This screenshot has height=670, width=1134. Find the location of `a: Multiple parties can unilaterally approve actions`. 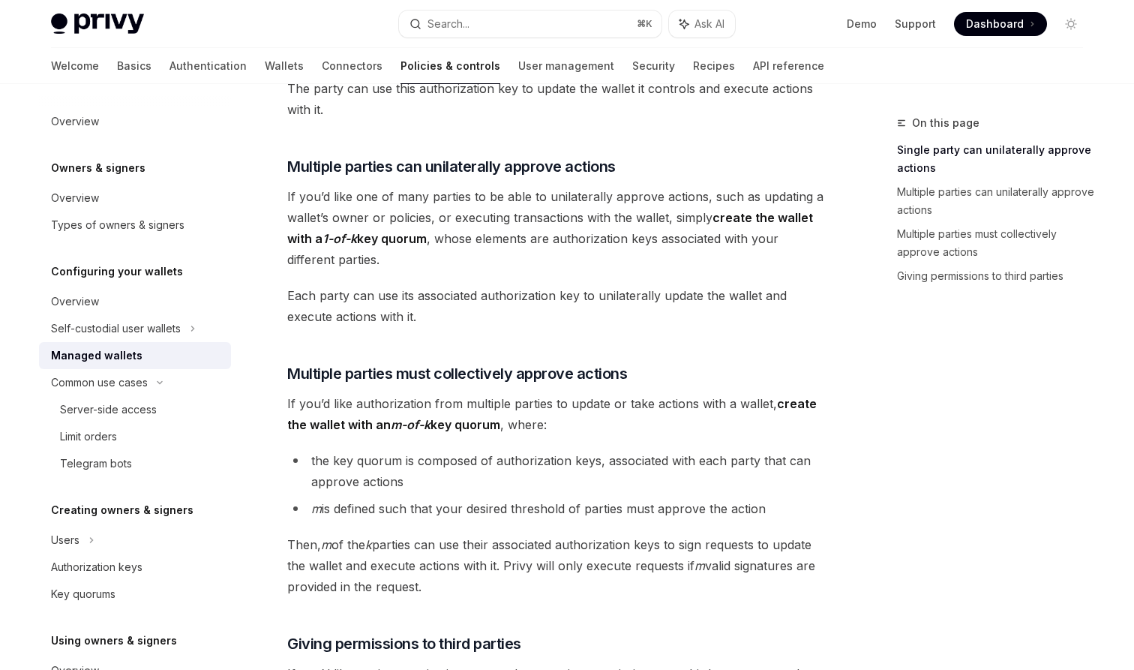

a: Multiple parties can unilaterally approve actions is located at coordinates (996, 201).